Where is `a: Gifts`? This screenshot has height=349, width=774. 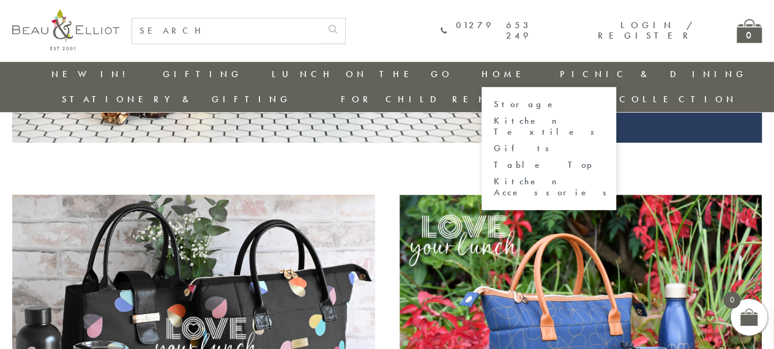
a: Gifts is located at coordinates (549, 148).